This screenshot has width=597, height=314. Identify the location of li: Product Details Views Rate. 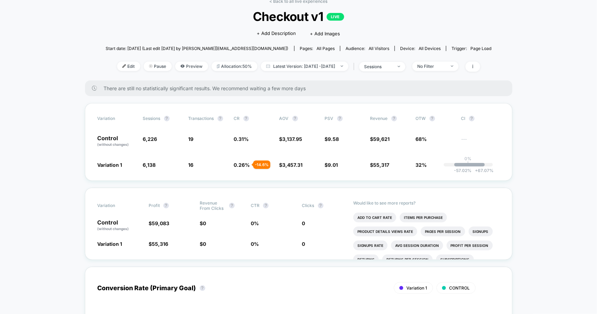
(385, 232).